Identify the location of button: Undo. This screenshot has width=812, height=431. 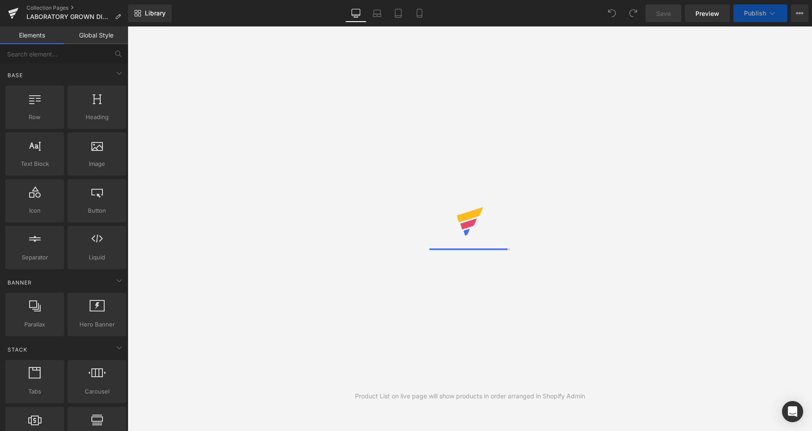
(612, 13).